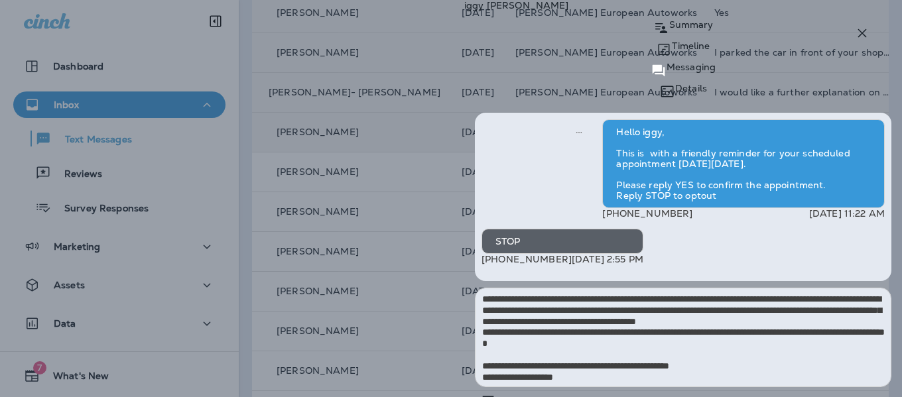 This screenshot has height=397, width=902. I want to click on p: Summary, so click(691, 25).